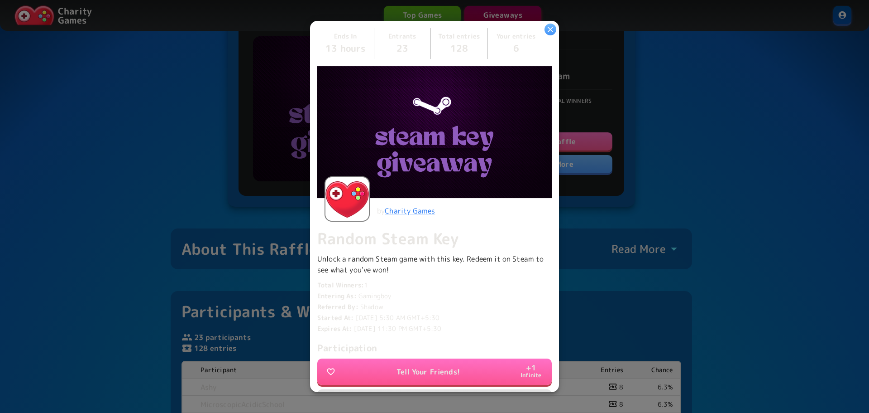  What do you see at coordinates (347, 199) in the screenshot?
I see `img: Charity Games` at bounding box center [347, 199].